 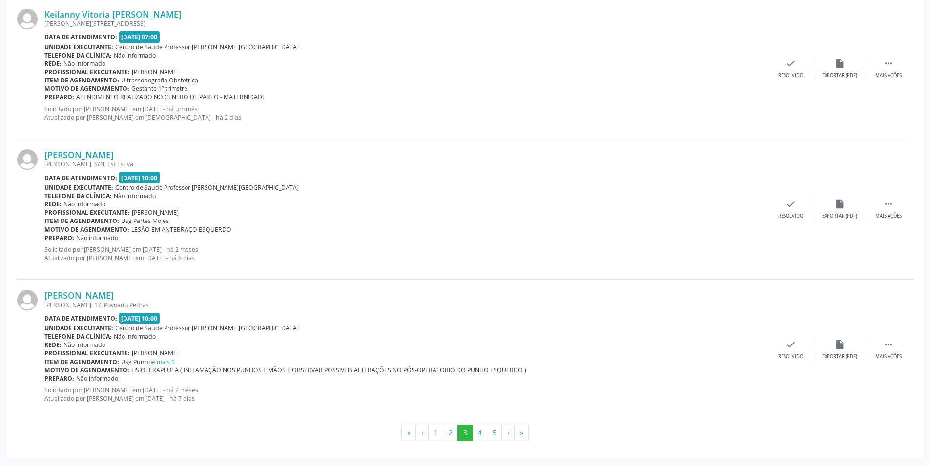 What do you see at coordinates (163, 362) in the screenshot?
I see `a: e mais 1` at bounding box center [163, 362].